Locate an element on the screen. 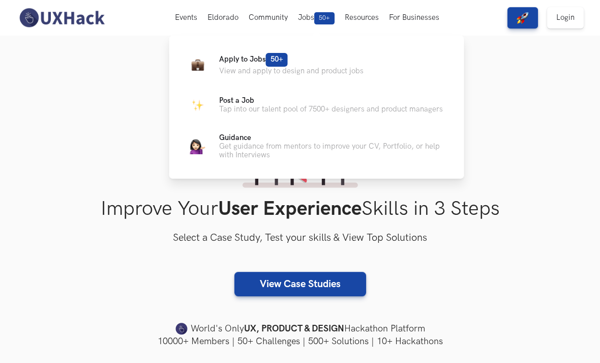 Image resolution: width=600 pixels, height=363 pixels. h1: Improve Your Skills in 3 Steps is located at coordinates (300, 209).